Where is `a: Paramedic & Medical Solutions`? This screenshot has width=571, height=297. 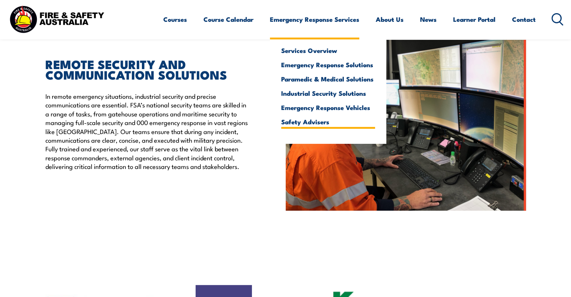
a: Paramedic & Medical Solutions is located at coordinates (328, 79).